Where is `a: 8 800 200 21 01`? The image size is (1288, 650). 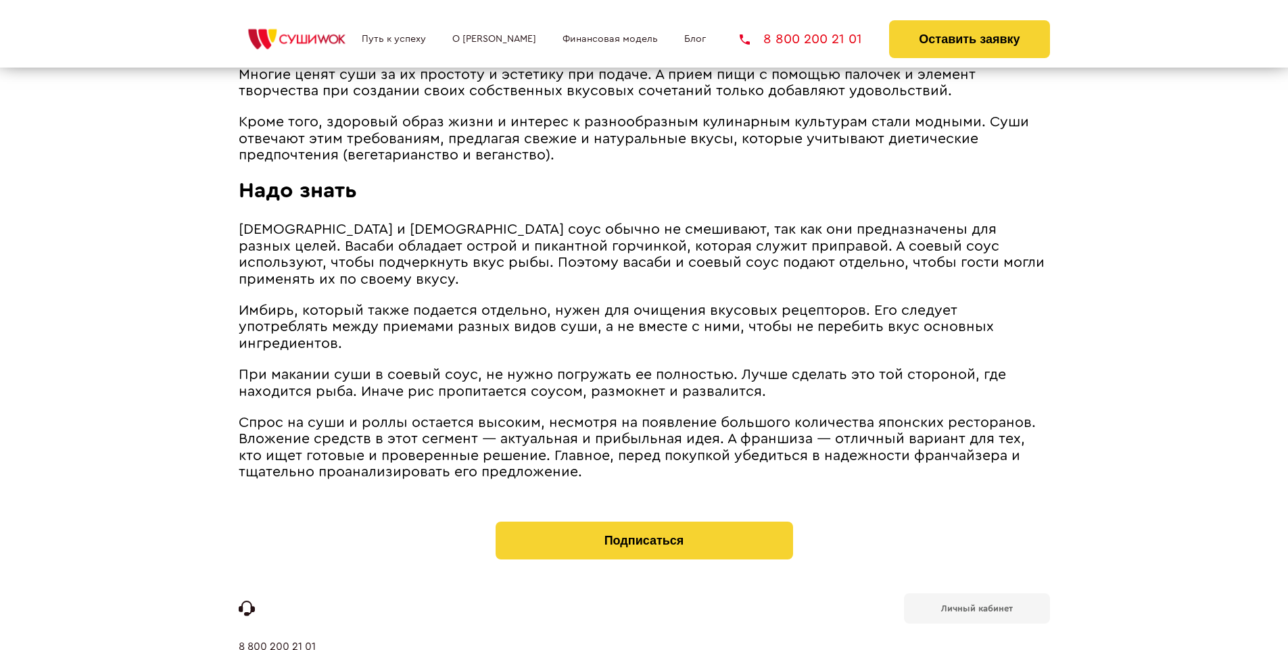 a: 8 800 200 21 01 is located at coordinates (801, 39).